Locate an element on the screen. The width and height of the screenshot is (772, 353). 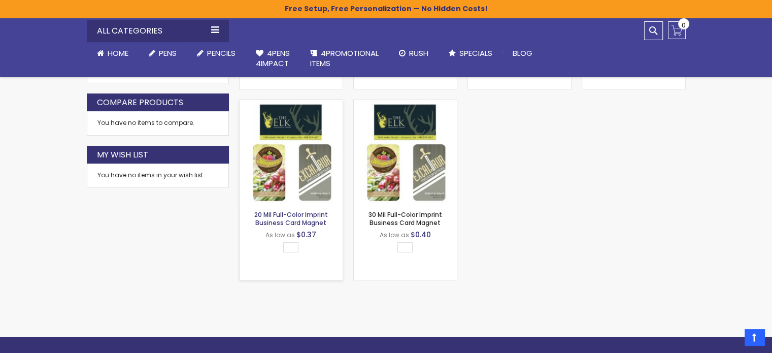
span: Specials is located at coordinates (475, 53).